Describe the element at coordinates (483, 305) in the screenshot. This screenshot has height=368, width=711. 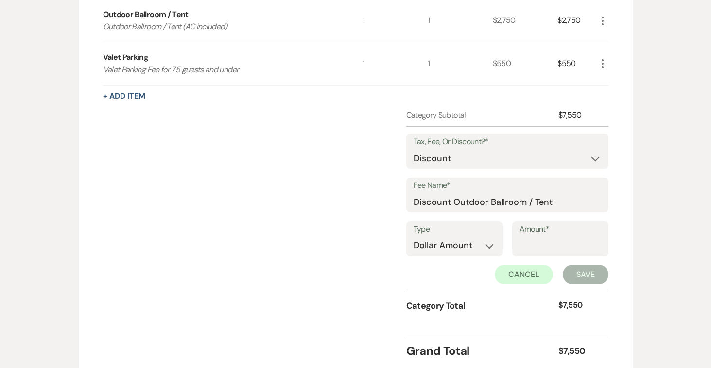
I see `div: Category Total` at that location.